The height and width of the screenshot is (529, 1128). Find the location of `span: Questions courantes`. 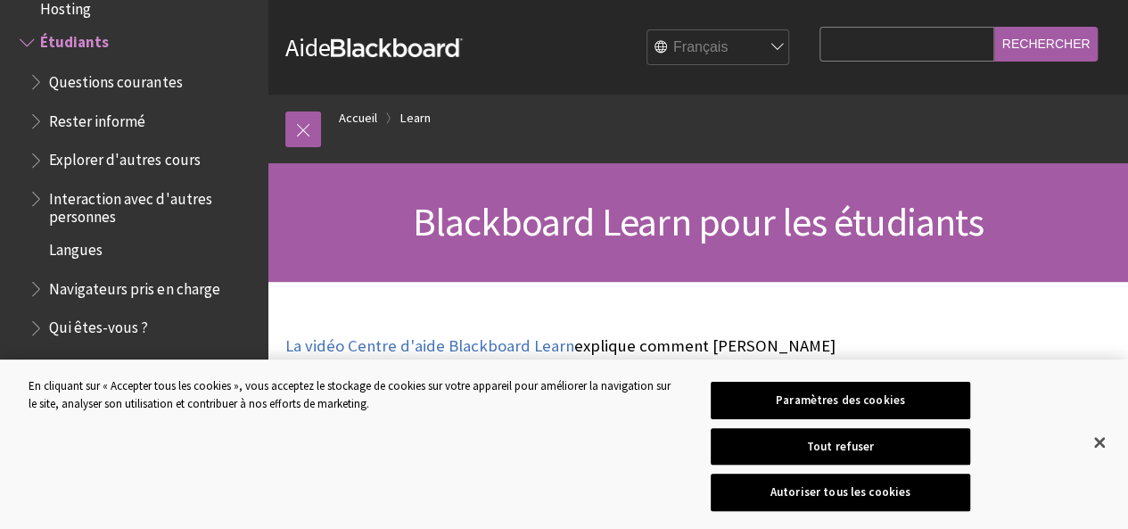

span: Questions courantes is located at coordinates (115, 78).